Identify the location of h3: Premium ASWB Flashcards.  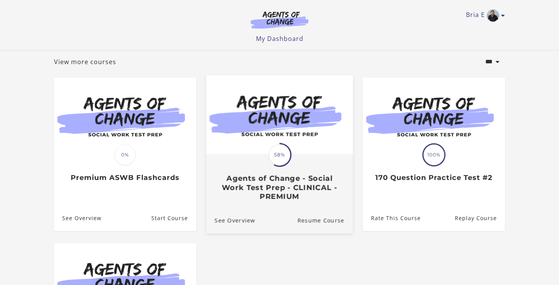
(125, 177).